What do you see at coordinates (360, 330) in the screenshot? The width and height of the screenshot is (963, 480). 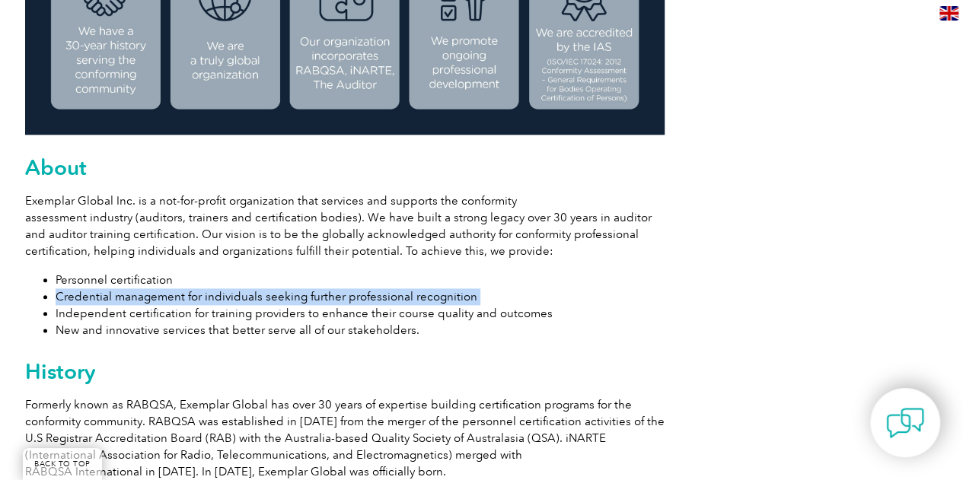 I see `li: New and innovative services that better serve all of our stakeholders.` at bounding box center [360, 330].